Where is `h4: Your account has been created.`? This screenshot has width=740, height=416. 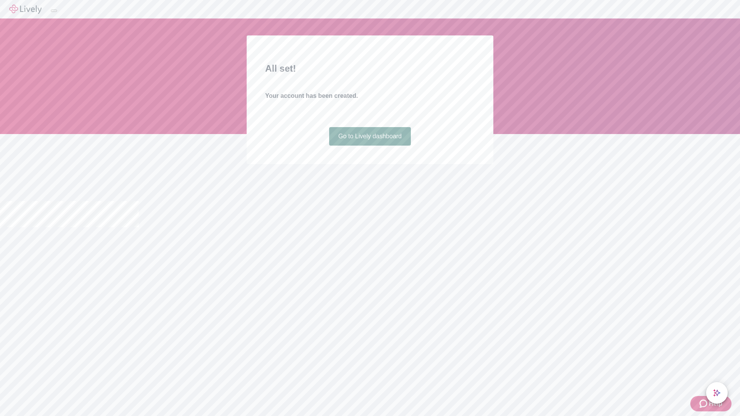
h4: Your account has been created. is located at coordinates (370, 96).